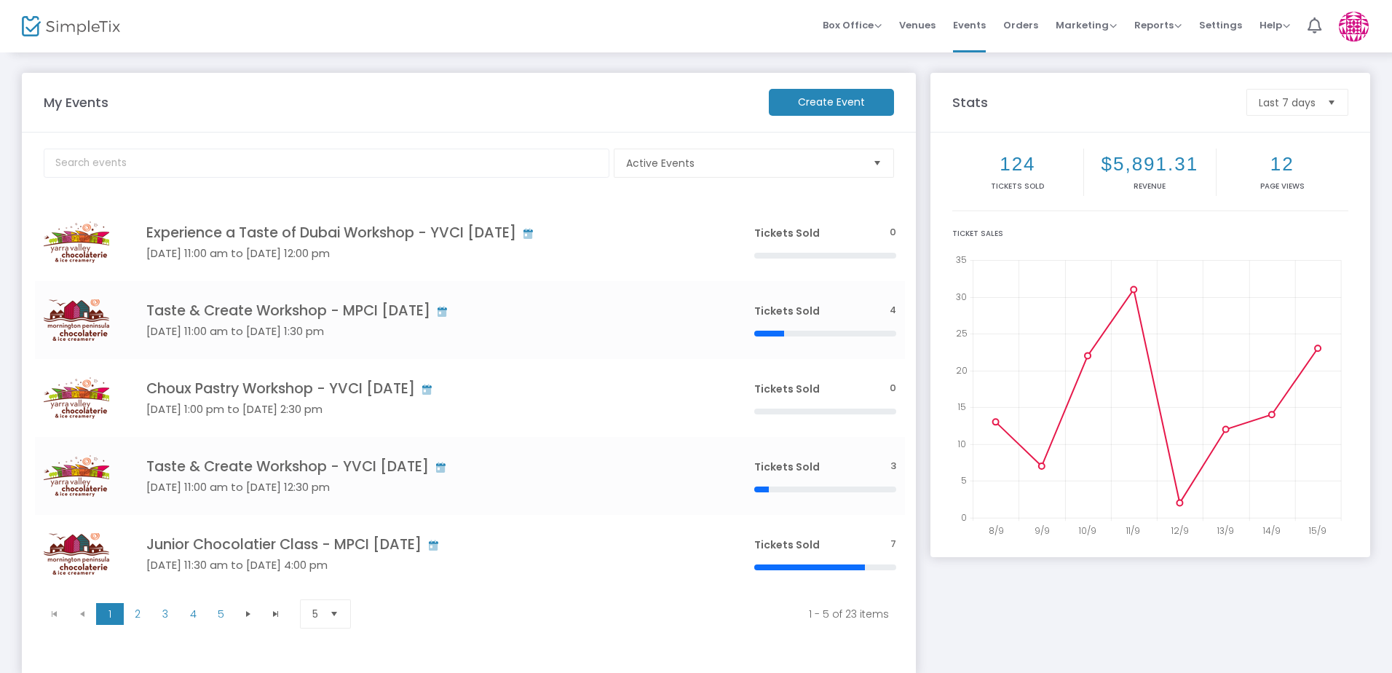 The image size is (1392, 673). I want to click on text: 13/9, so click(1225, 530).